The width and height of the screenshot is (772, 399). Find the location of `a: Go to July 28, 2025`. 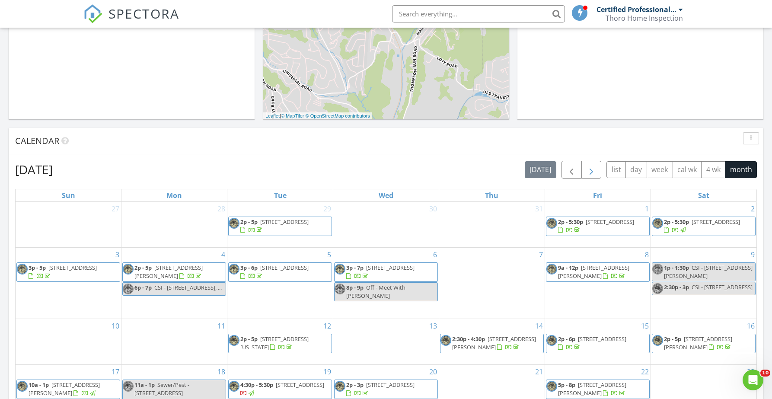

a: Go to July 28, 2025 is located at coordinates (221, 209).